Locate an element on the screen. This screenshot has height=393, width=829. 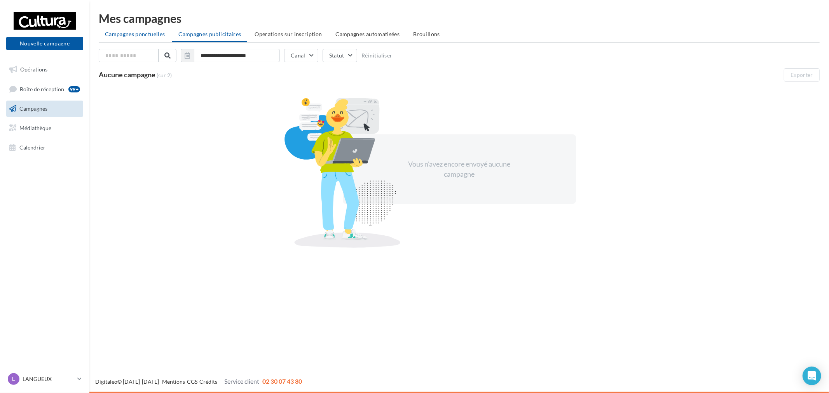
a: Mentions is located at coordinates (173, 382).